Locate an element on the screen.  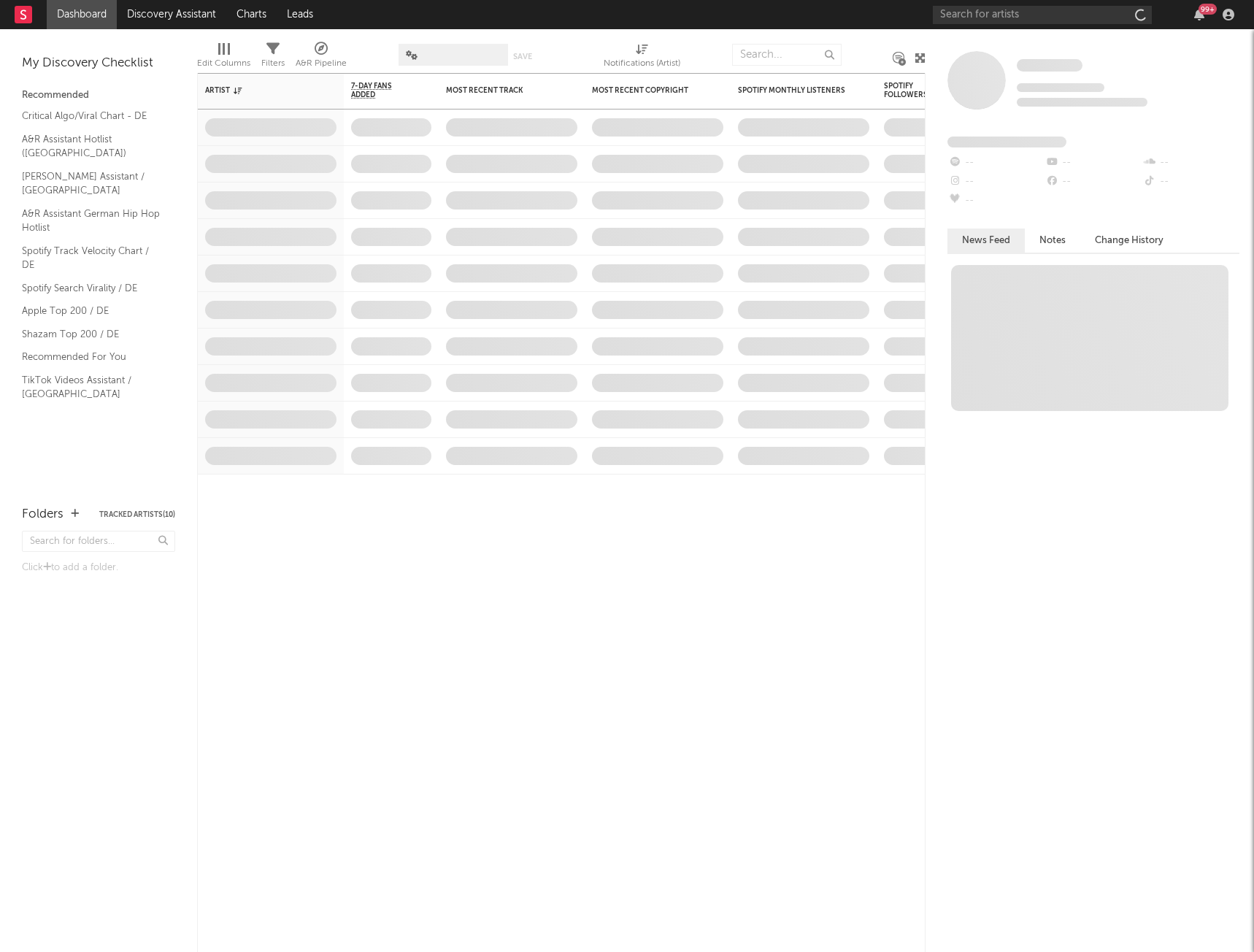
span: Fans Added by Platform is located at coordinates (1007, 142).